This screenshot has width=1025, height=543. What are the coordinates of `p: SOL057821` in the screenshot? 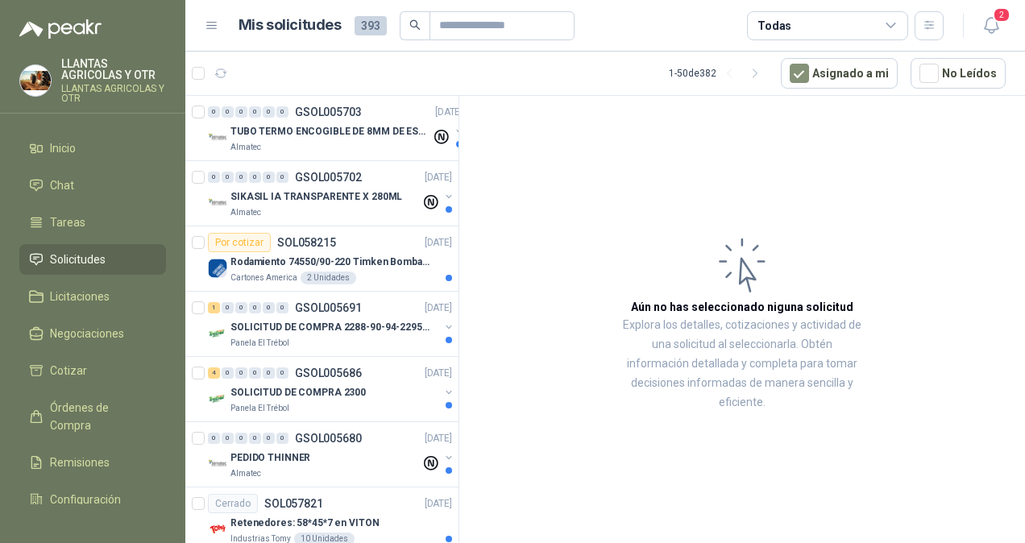 It's located at (293, 504).